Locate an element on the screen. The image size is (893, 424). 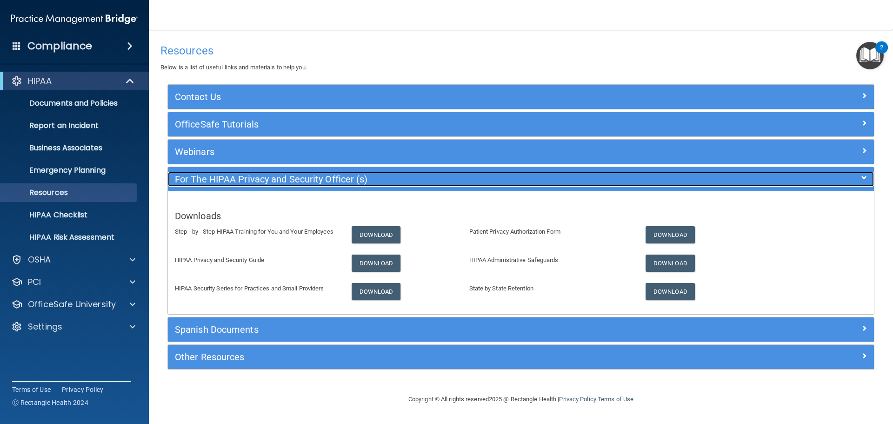
p: HIPAA Checklist is located at coordinates (69, 215).